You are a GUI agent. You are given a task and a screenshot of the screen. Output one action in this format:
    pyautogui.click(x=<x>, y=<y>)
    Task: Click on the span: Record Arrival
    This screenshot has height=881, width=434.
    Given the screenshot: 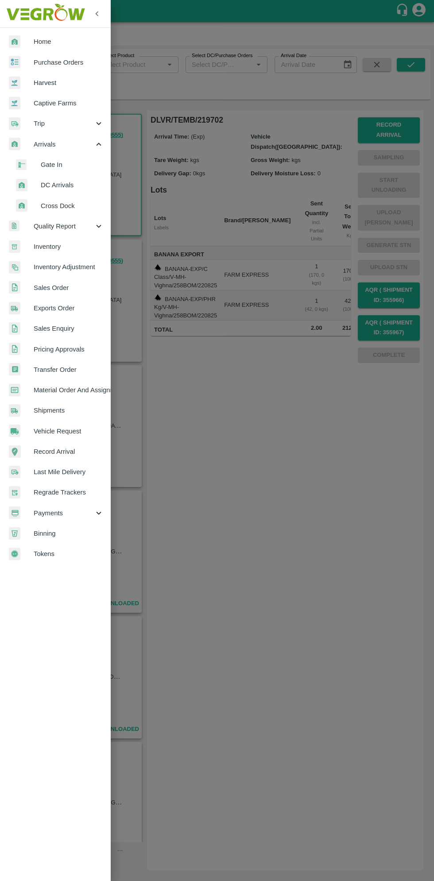 What is the action you would take?
    pyautogui.click(x=69, y=452)
    